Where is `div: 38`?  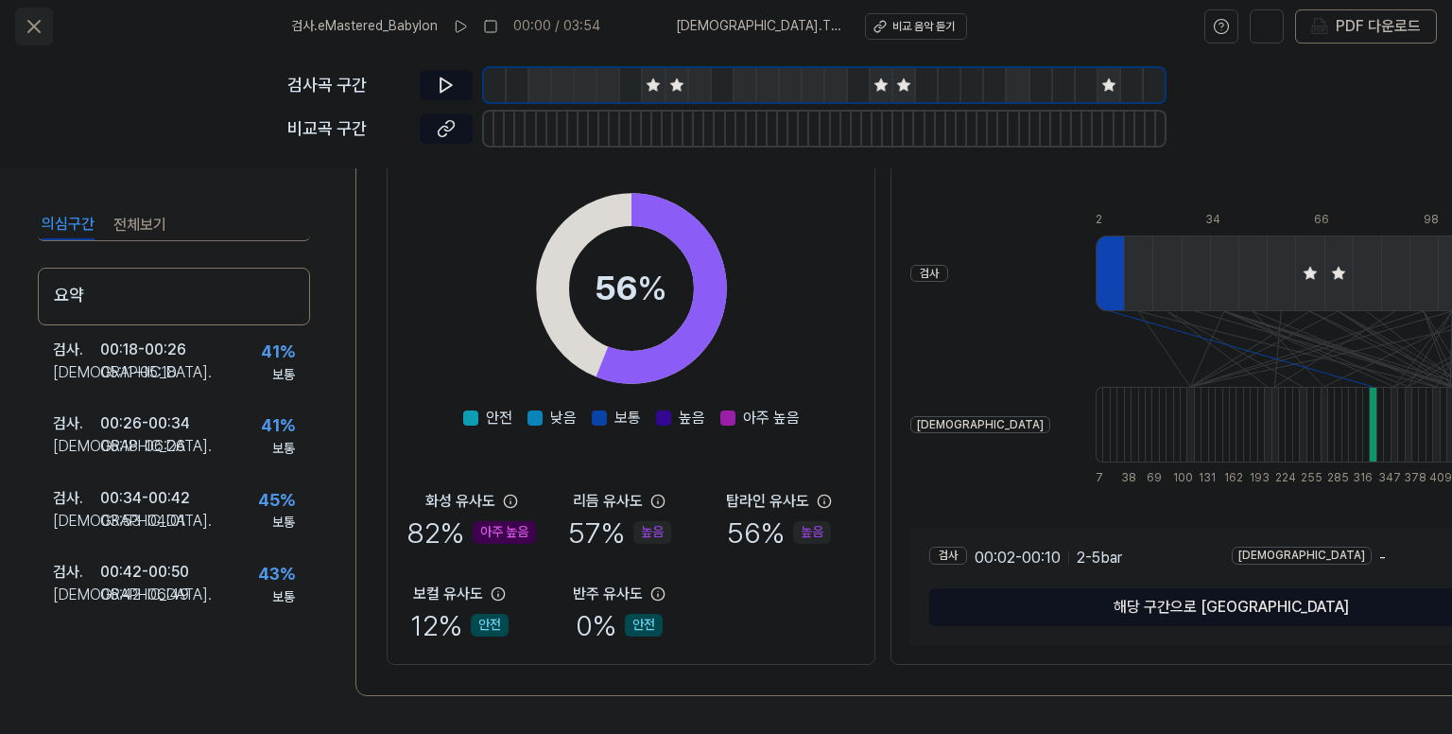
div: 38 is located at coordinates (1124, 477).